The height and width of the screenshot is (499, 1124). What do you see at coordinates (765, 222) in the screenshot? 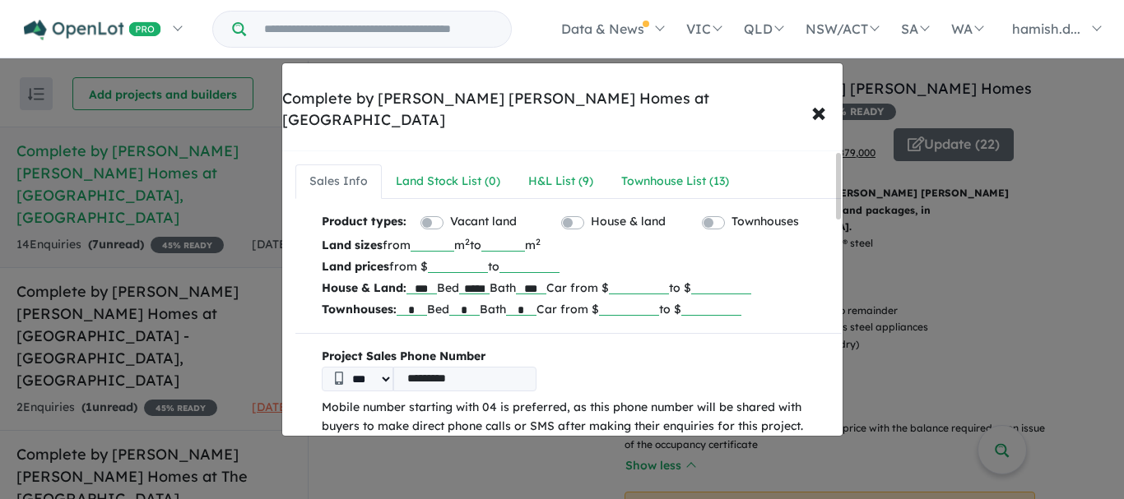
I see `label: Townhouses` at bounding box center [765, 222].